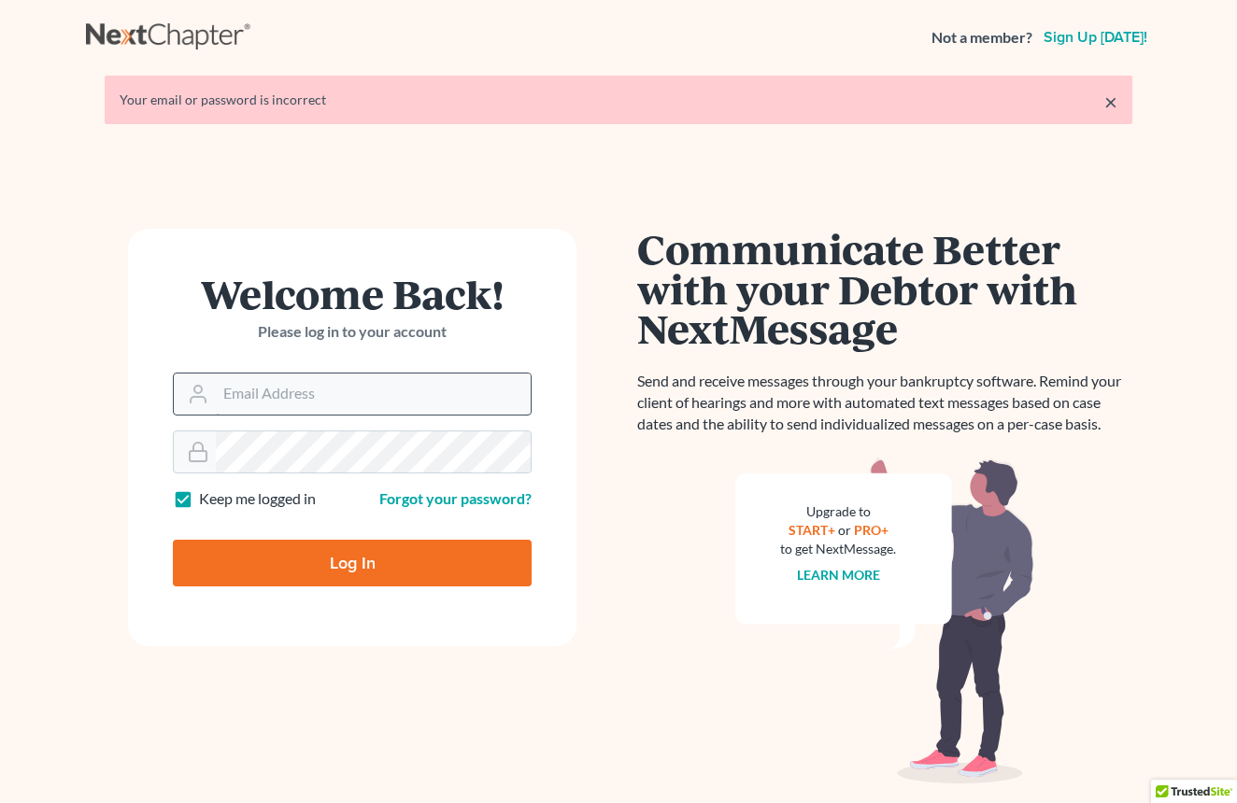  I want to click on span: or, so click(845, 530).